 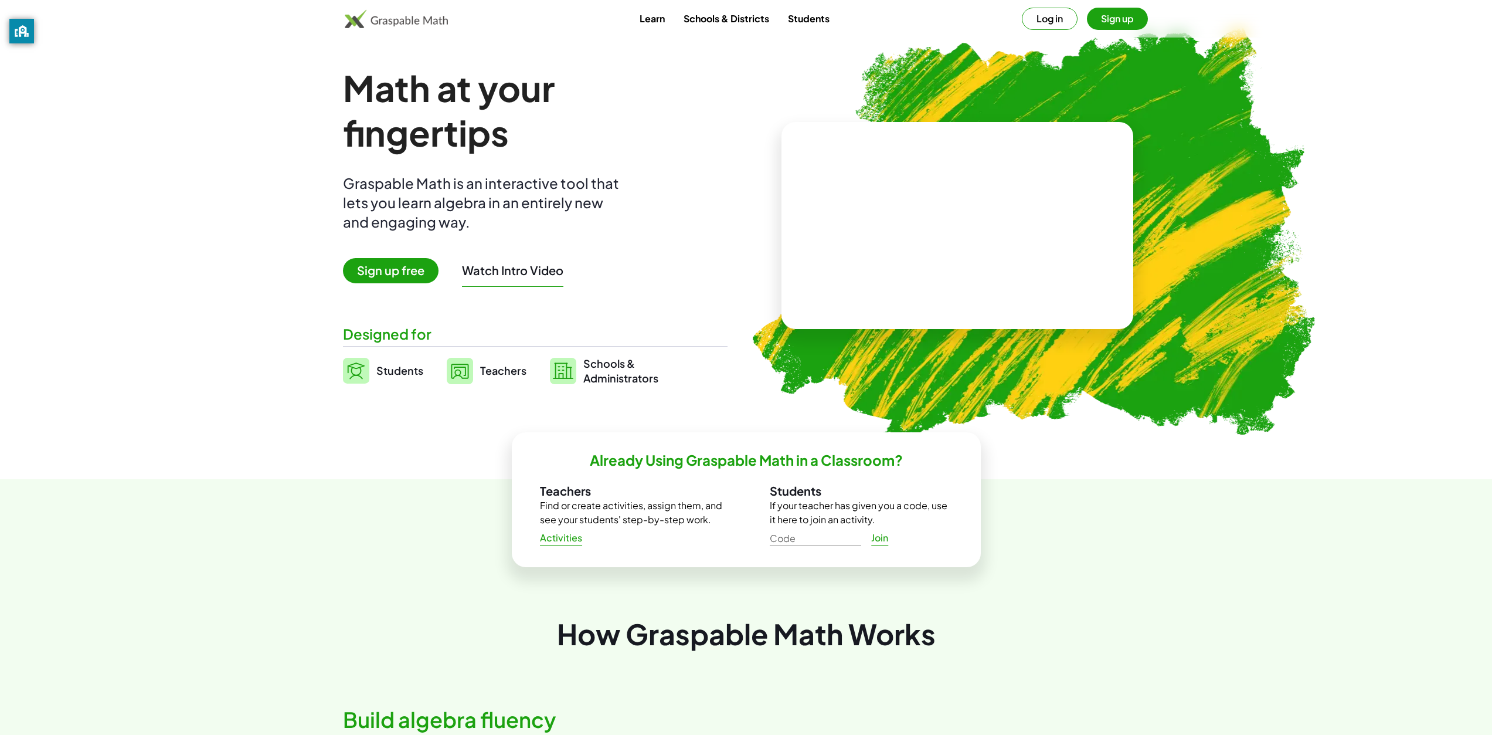 What do you see at coordinates (1117, 19) in the screenshot?
I see `button: Sign up` at bounding box center [1117, 19].